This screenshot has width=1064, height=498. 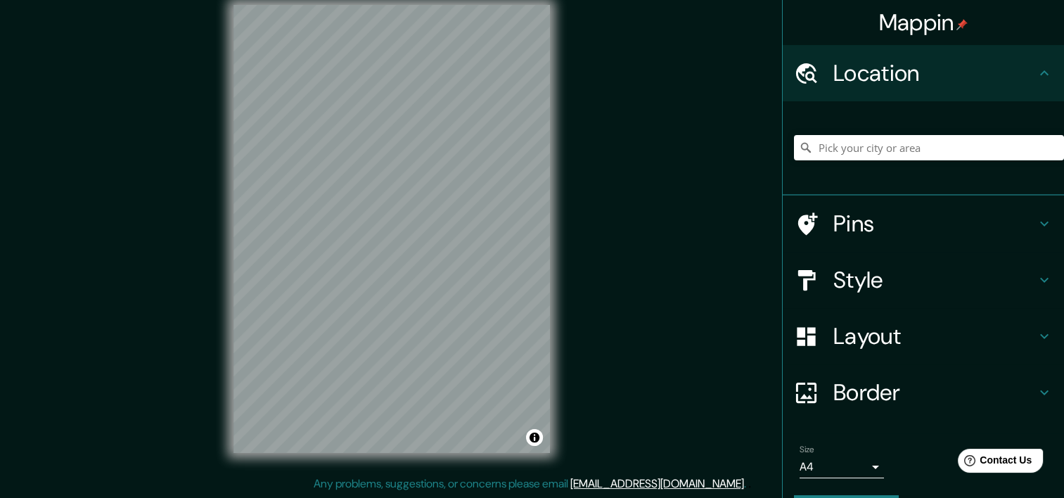 I want to click on input: Pick your city or area, so click(x=929, y=148).